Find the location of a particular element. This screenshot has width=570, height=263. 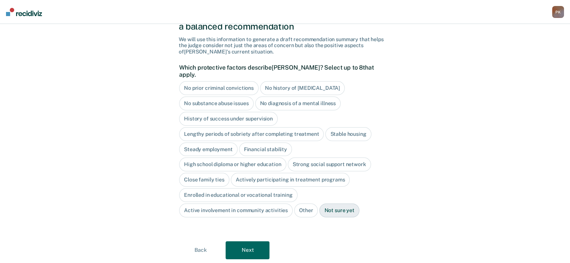

div: Other is located at coordinates (306, 211).